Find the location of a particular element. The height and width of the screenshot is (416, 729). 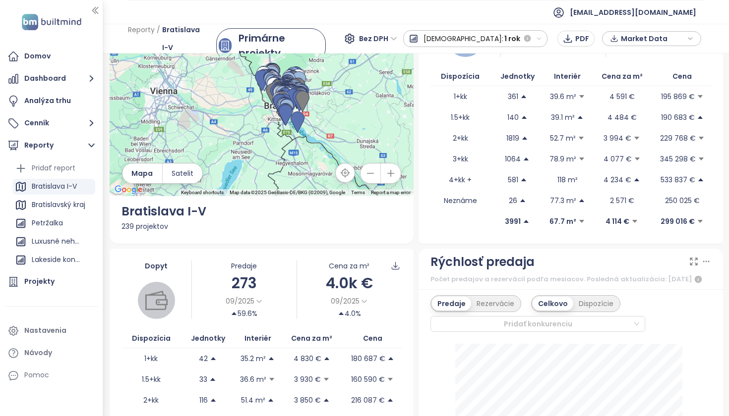

p: 4 484 € is located at coordinates (622, 118).